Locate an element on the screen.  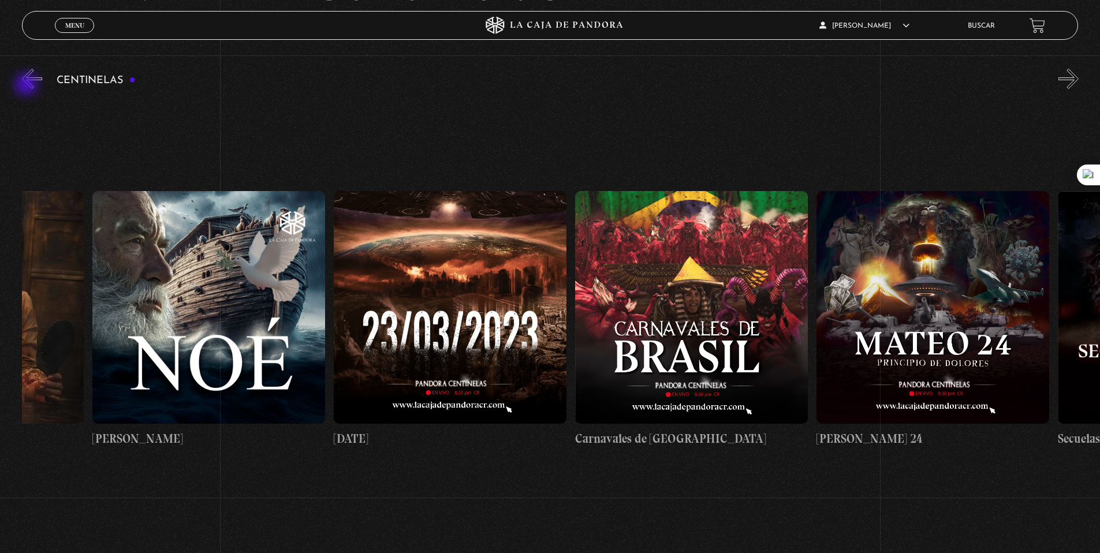
a: View your shopping cart is located at coordinates (1037, 25).